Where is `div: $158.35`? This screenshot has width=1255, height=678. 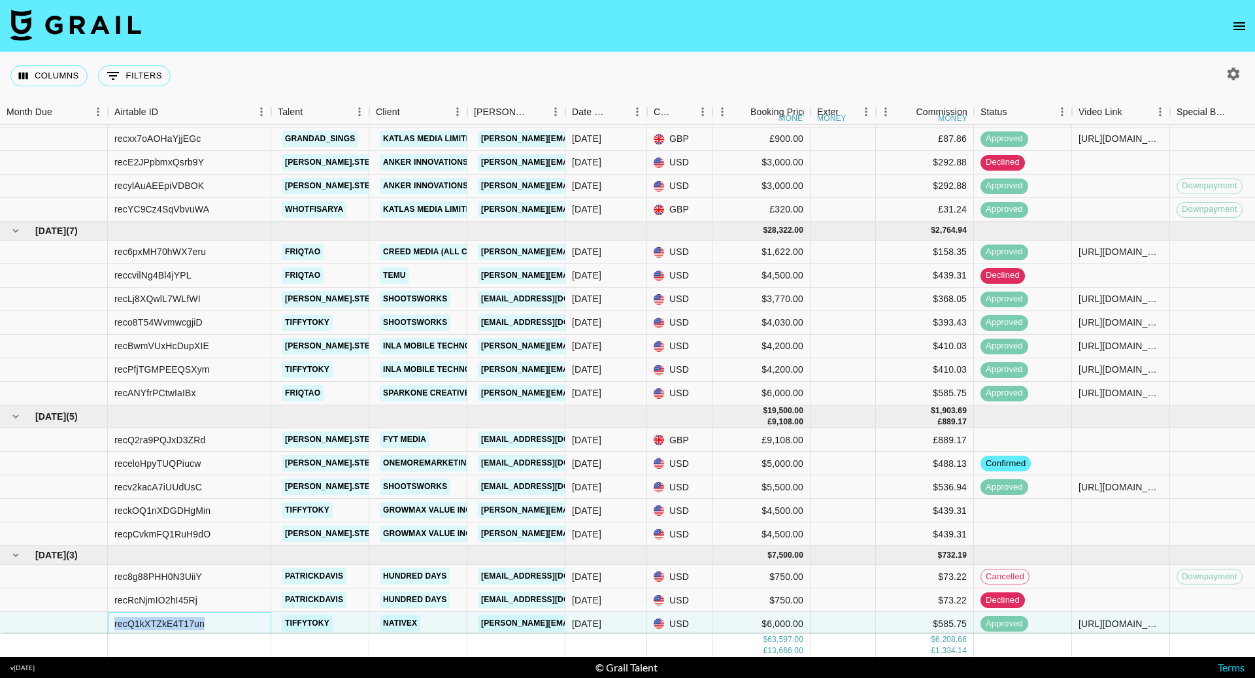
div: $158.35 is located at coordinates (925, 252).